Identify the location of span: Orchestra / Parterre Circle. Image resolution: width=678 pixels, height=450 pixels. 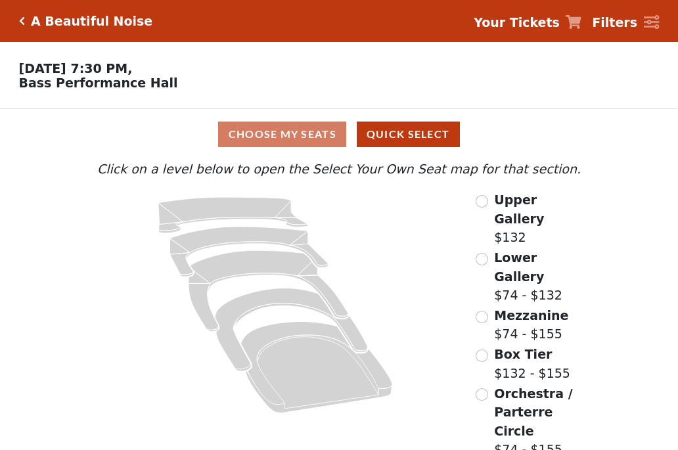
(533, 412).